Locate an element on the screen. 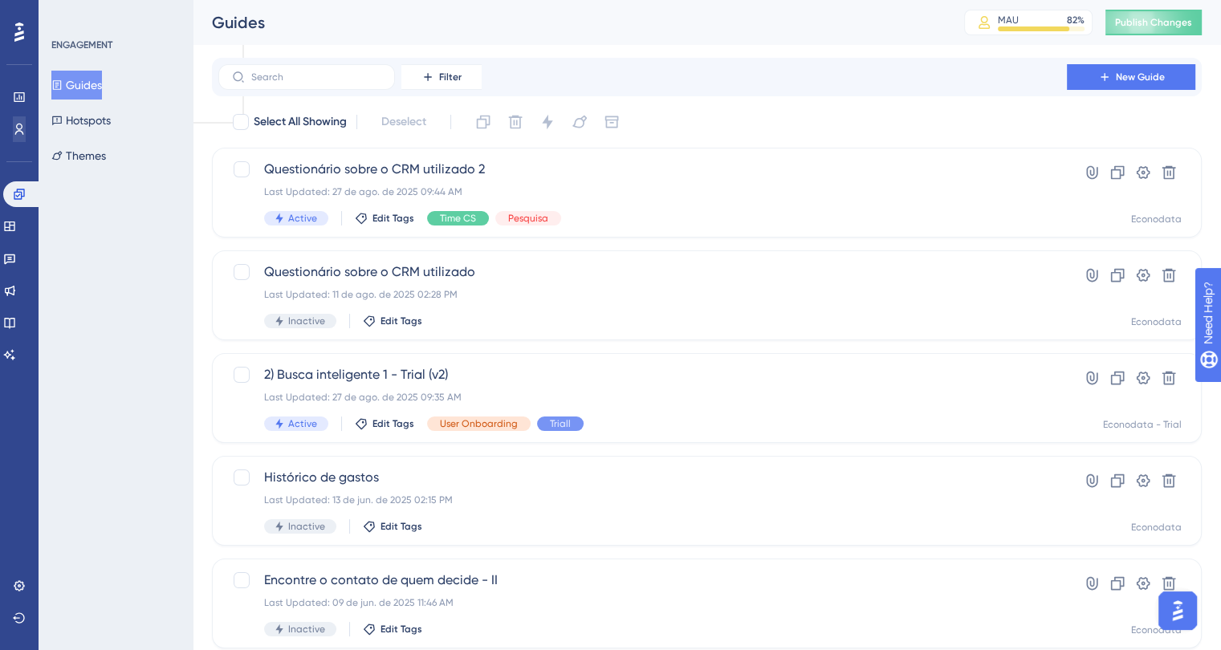  span: Triall is located at coordinates (560, 424).